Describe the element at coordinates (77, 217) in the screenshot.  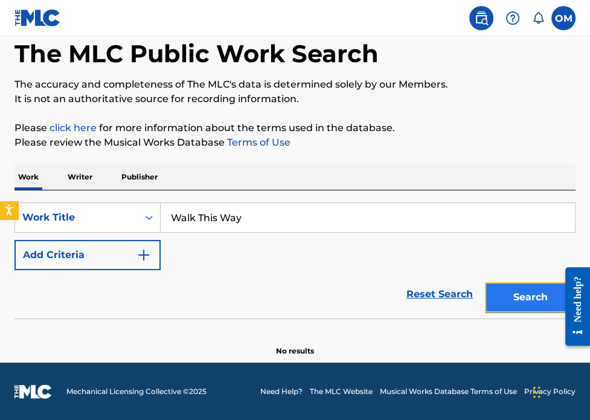
I see `div: Work Title` at that location.